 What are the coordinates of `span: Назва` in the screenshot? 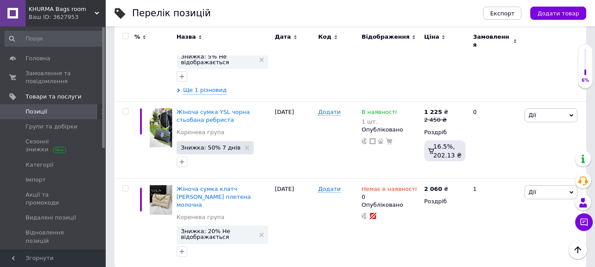 It's located at (186, 37).